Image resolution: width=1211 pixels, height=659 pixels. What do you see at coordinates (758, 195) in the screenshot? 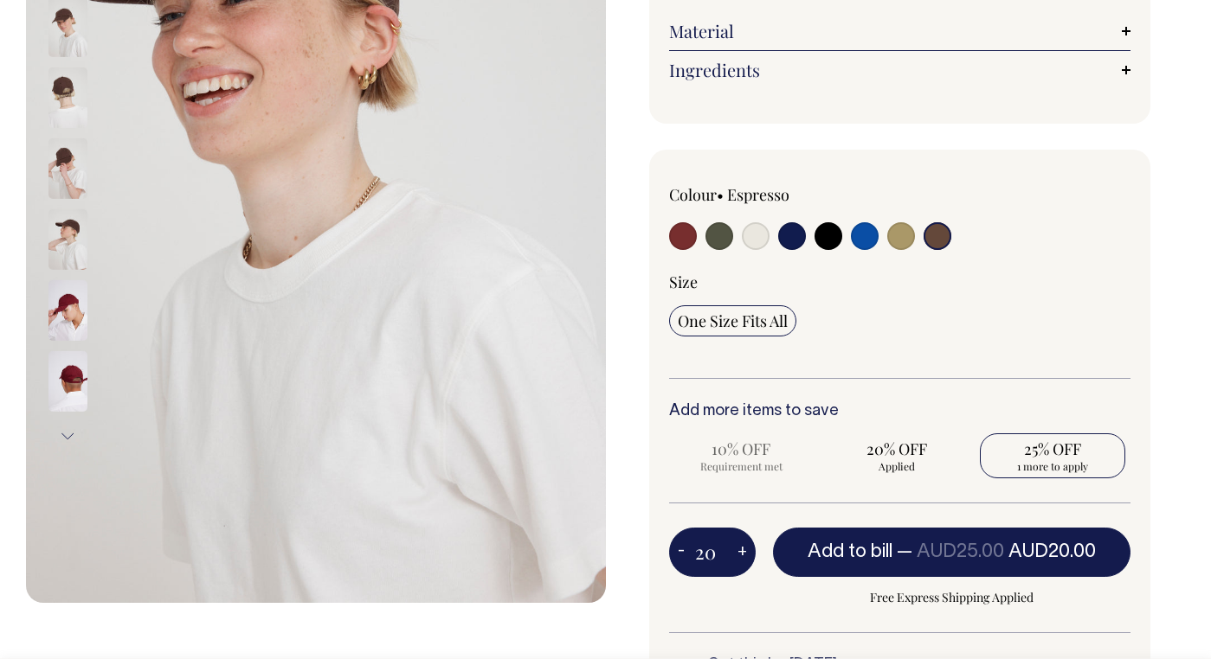
I see `label: Espresso` at bounding box center [758, 195].